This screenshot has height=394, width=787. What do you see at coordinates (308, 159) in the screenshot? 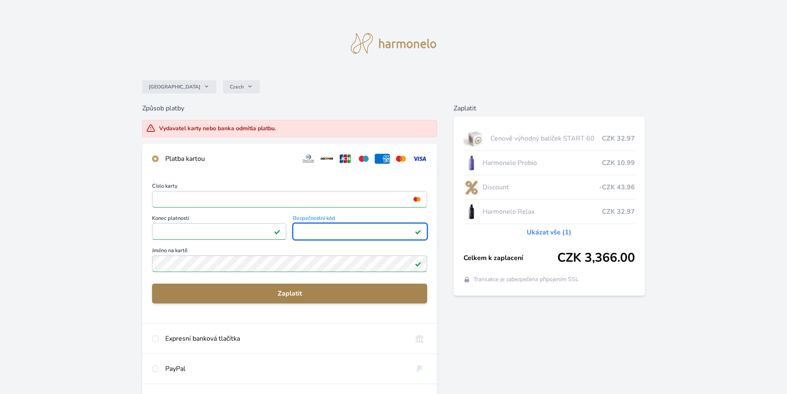
I see `img: diners.svg` at bounding box center [308, 159].